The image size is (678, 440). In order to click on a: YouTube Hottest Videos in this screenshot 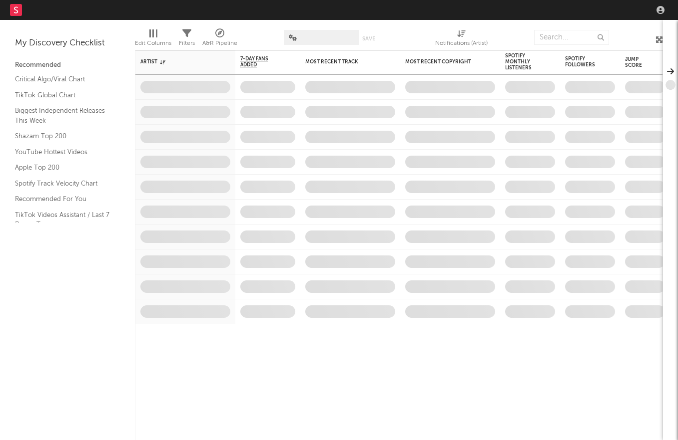, I will do `click(62, 152)`.